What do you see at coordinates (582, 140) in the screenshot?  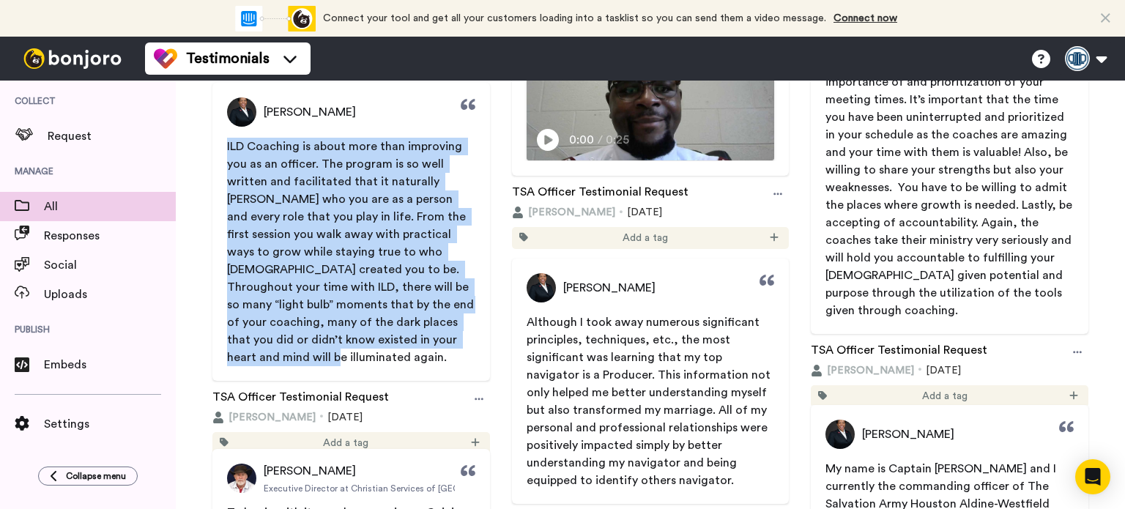 I see `span: 0:00` at bounding box center [582, 140].